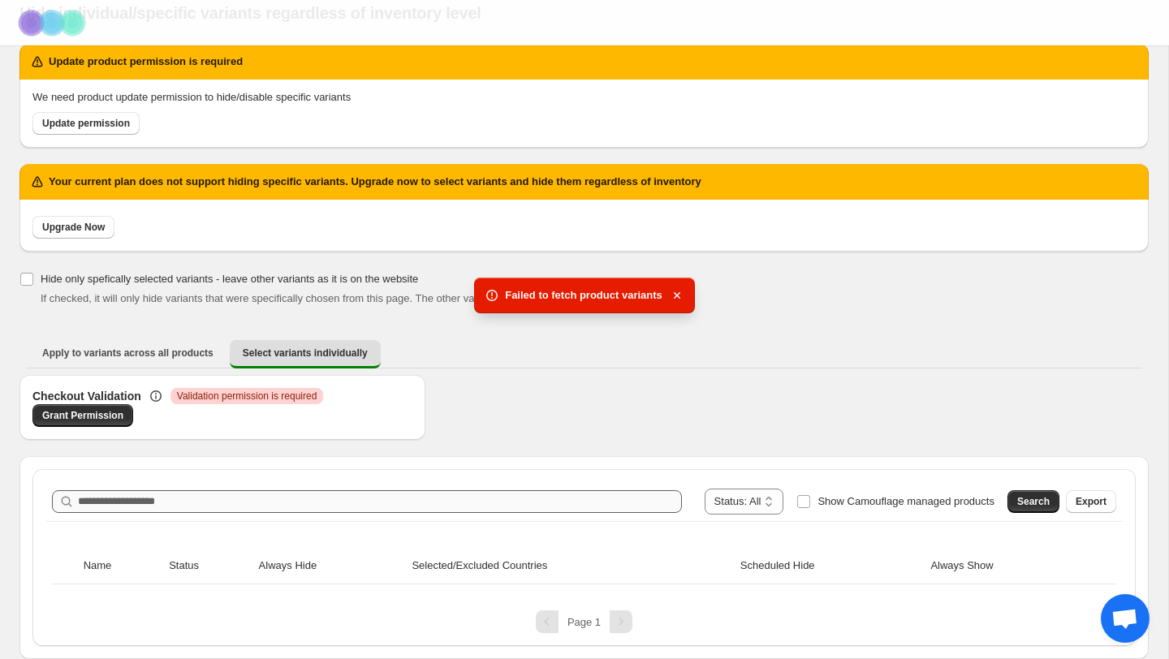 This screenshot has width=1169, height=659. What do you see at coordinates (73, 227) in the screenshot?
I see `a: Upgrade Now` at bounding box center [73, 227].